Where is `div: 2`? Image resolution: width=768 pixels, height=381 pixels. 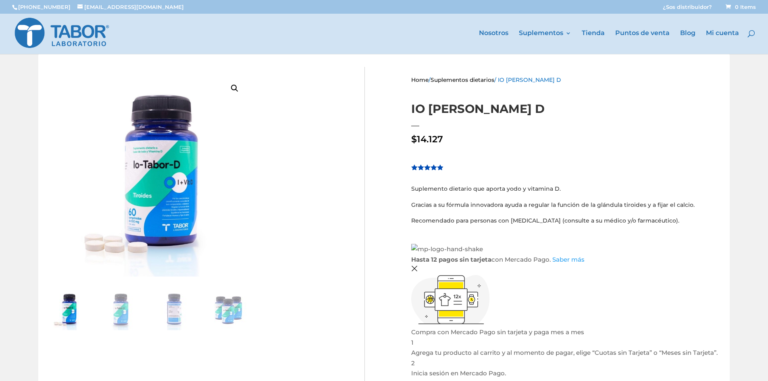
div: 2 is located at coordinates (566, 363).